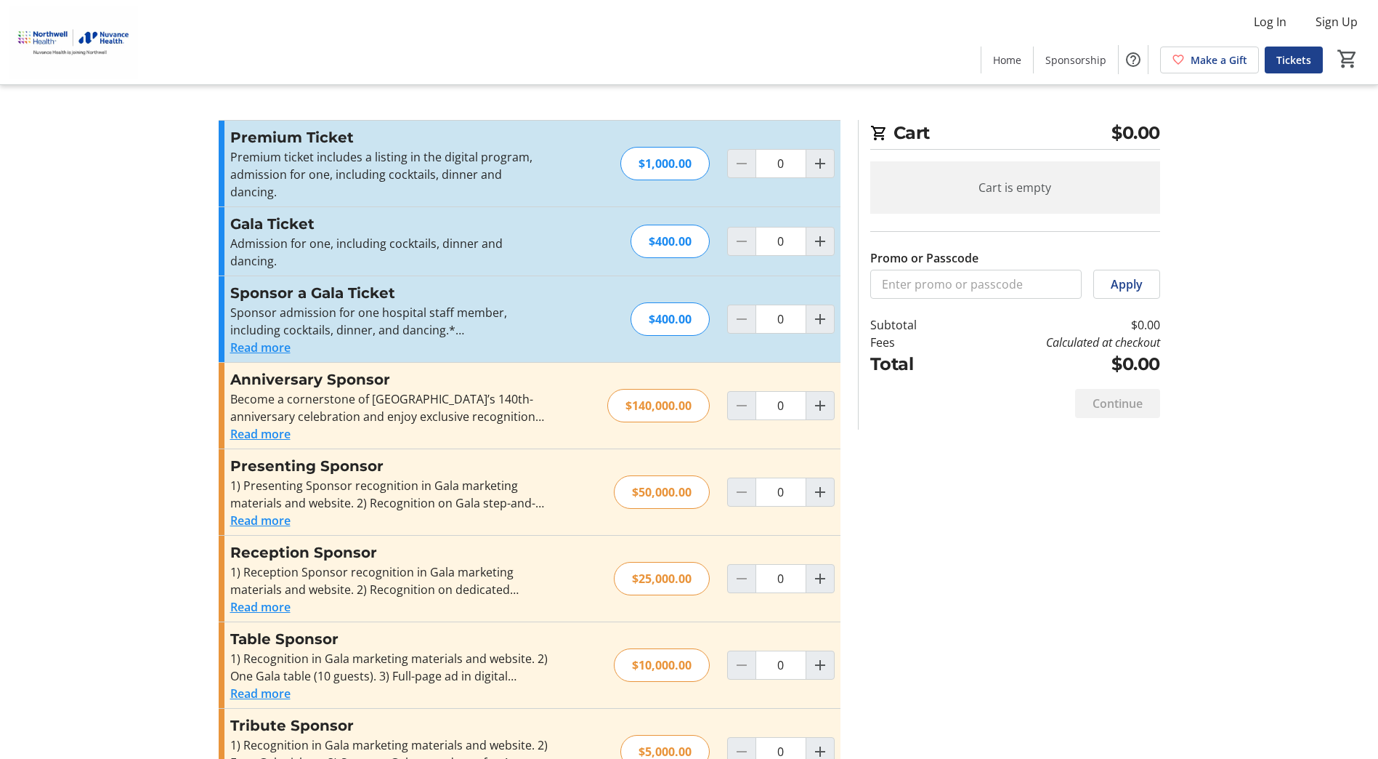  I want to click on img: Nuvance Health's Logo, so click(73, 42).